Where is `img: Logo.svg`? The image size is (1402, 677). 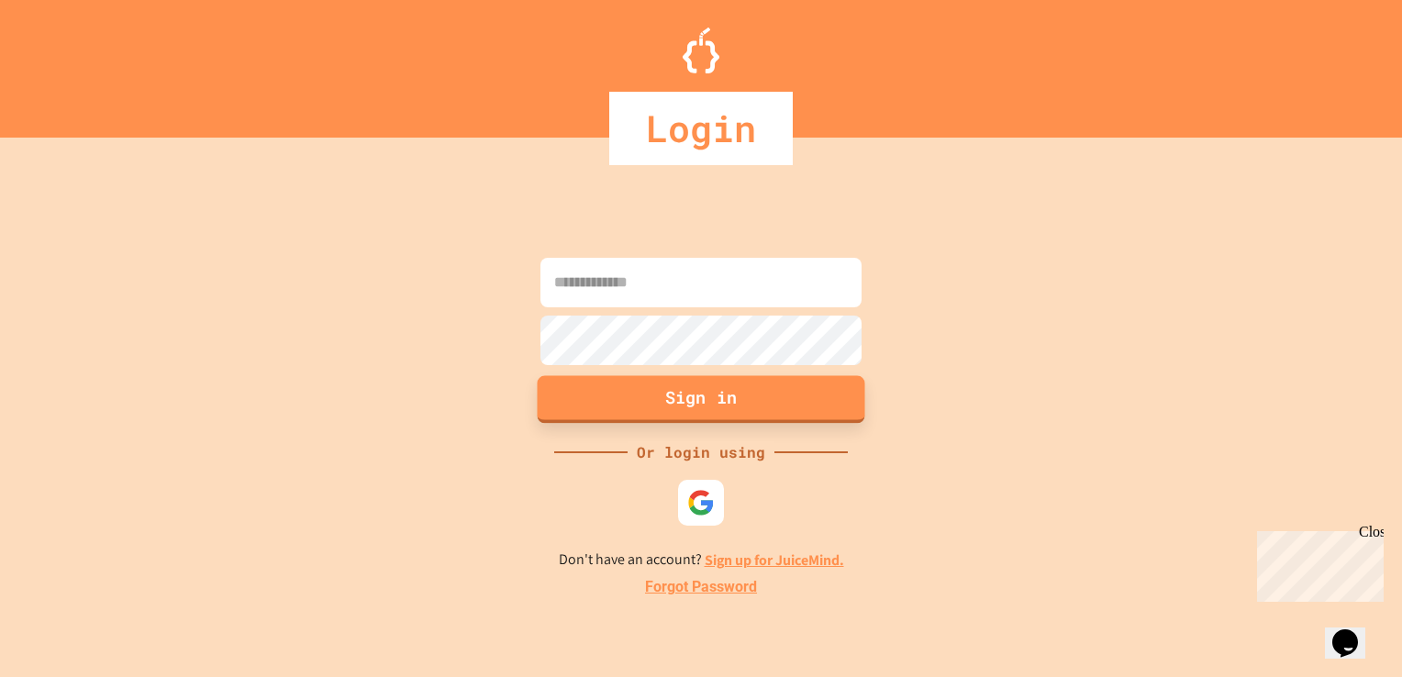
img: Logo.svg is located at coordinates (701, 50).